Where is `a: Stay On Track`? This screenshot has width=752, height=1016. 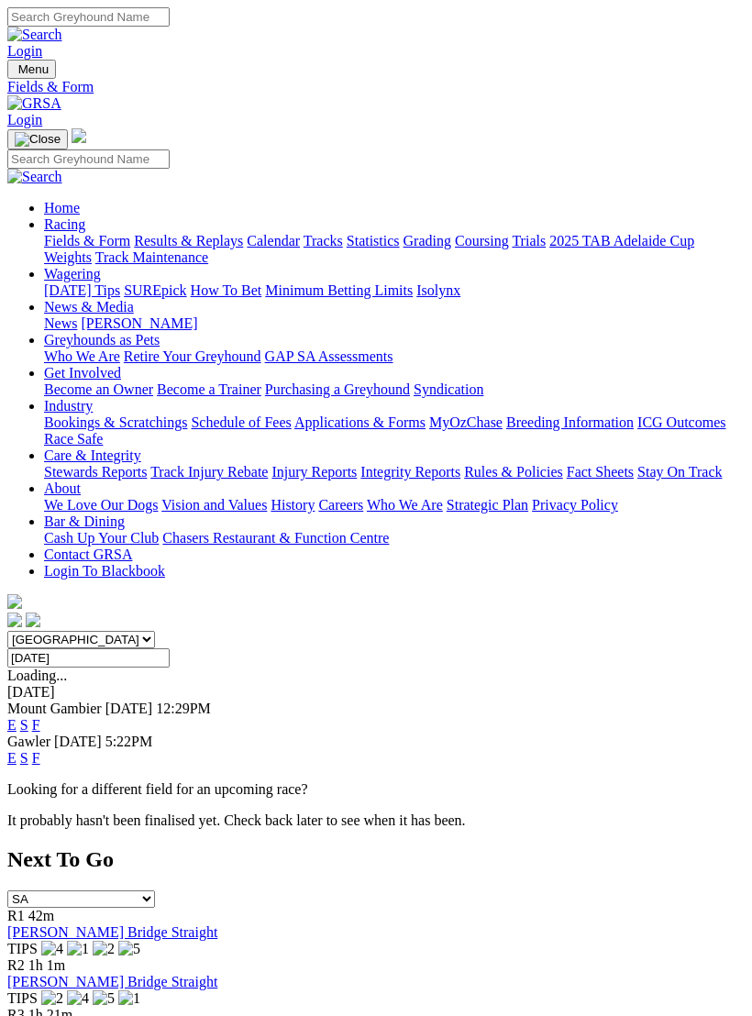
a: Stay On Track is located at coordinates (680, 471).